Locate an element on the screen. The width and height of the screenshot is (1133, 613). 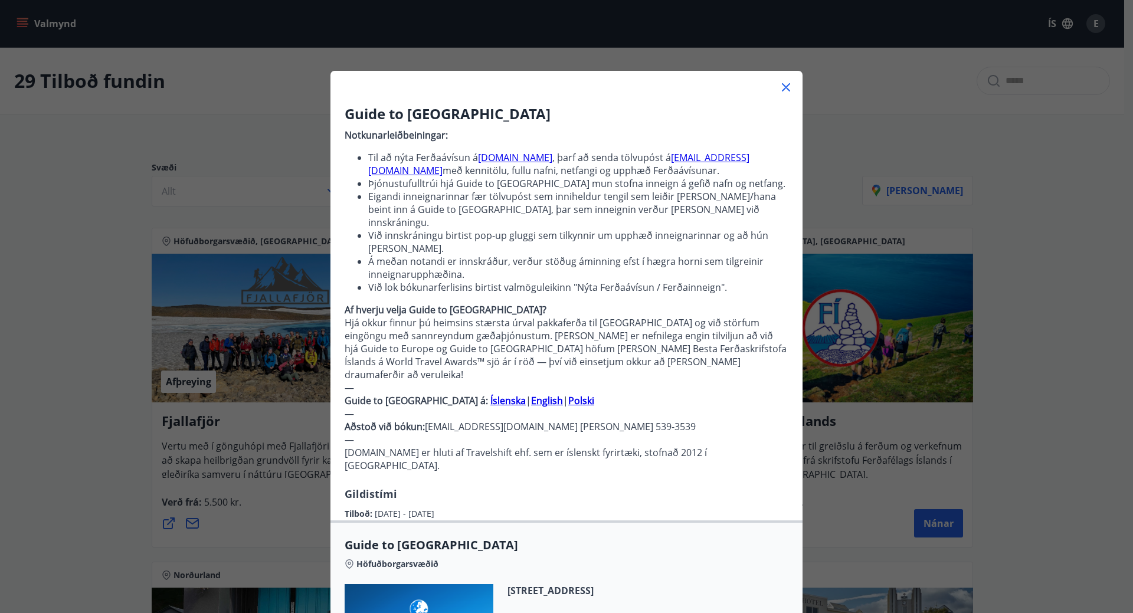
li: Við innskráningu birtist pop-up gluggi sem tilkynnir um upphæð inneignarinnar og að hún [PERSON_N... is located at coordinates (578, 242).